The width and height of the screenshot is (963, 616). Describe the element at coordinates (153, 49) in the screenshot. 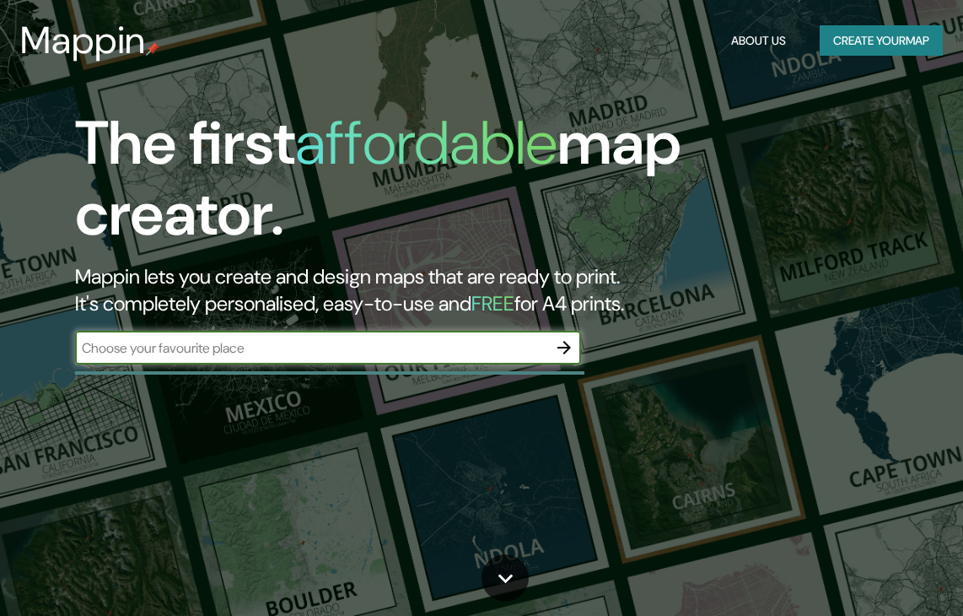

I see `img: mappin-pin` at that location.